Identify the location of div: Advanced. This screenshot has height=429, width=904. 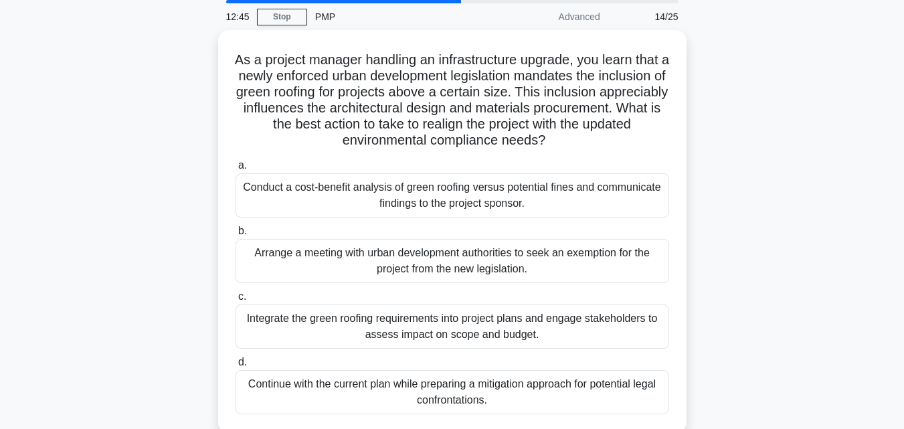
(550, 17).